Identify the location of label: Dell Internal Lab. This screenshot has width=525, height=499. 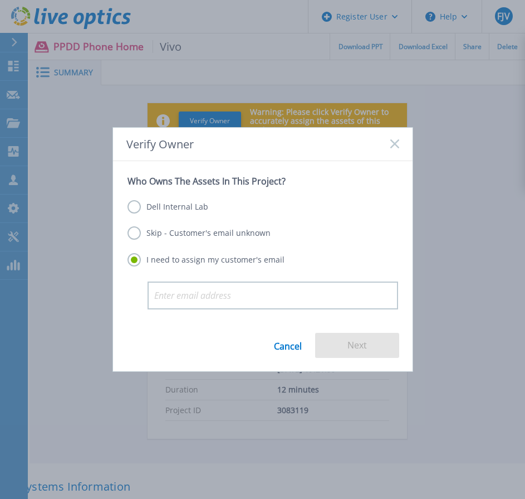
(168, 207).